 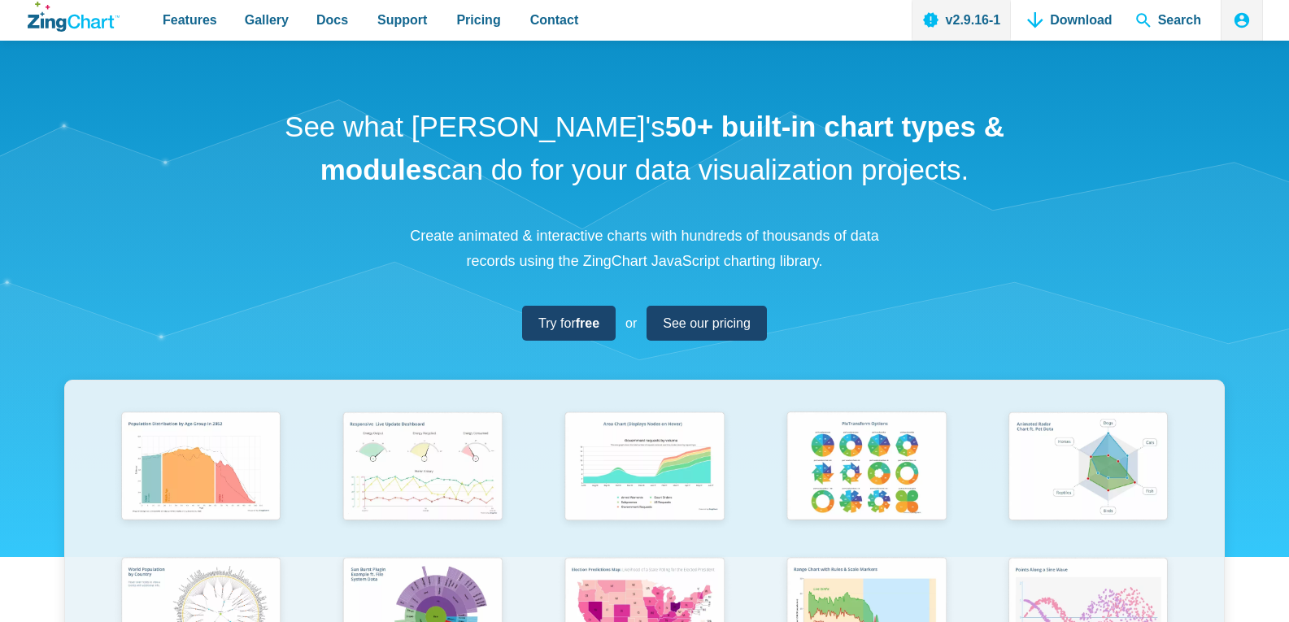 What do you see at coordinates (555, 20) in the screenshot?
I see `span: Contact` at bounding box center [555, 20].